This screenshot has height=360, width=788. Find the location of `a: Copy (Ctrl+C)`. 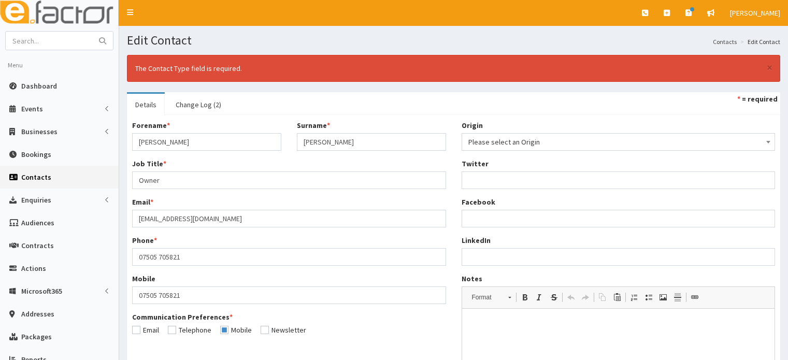

a: Copy (Ctrl+C) is located at coordinates (603, 298).